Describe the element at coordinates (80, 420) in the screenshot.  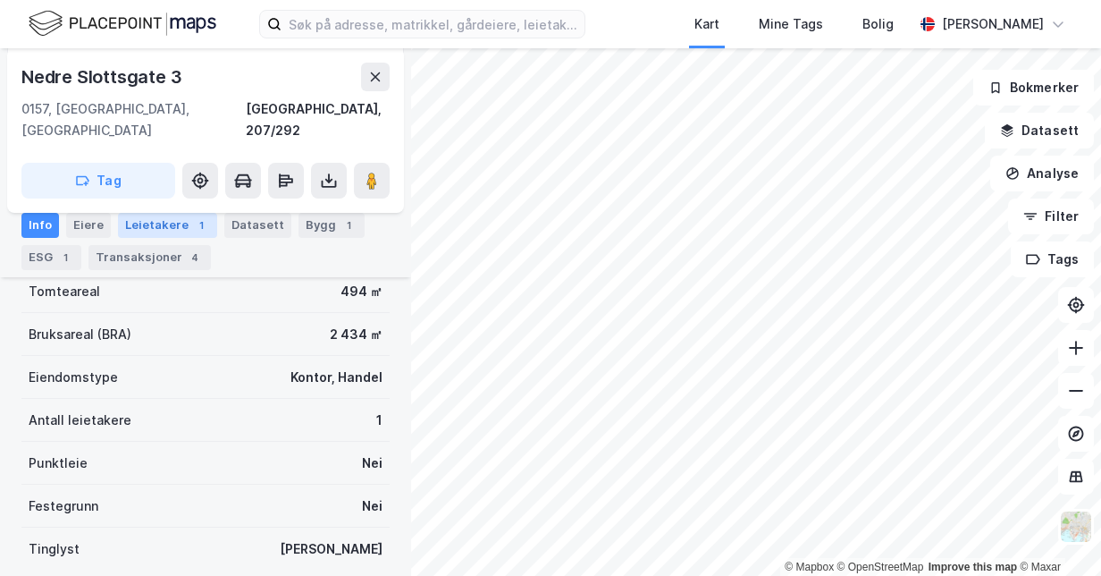
I see `div: Antall leietakere` at that location.